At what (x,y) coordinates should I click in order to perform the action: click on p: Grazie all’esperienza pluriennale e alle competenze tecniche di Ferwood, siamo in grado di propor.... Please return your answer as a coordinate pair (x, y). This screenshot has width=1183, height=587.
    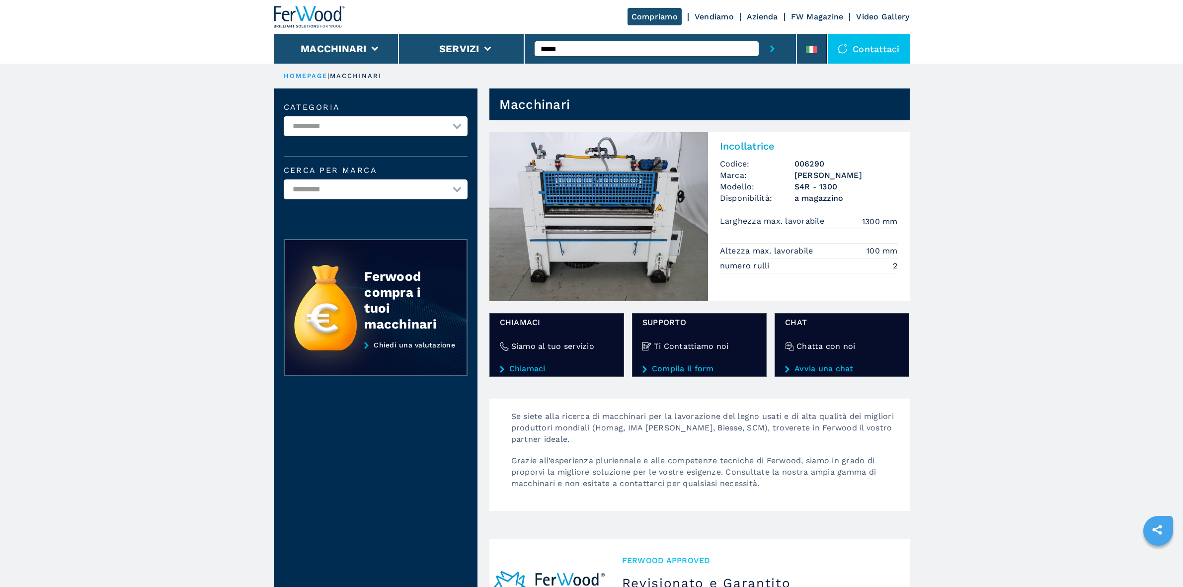
    Looking at the image, I should click on (705, 476).